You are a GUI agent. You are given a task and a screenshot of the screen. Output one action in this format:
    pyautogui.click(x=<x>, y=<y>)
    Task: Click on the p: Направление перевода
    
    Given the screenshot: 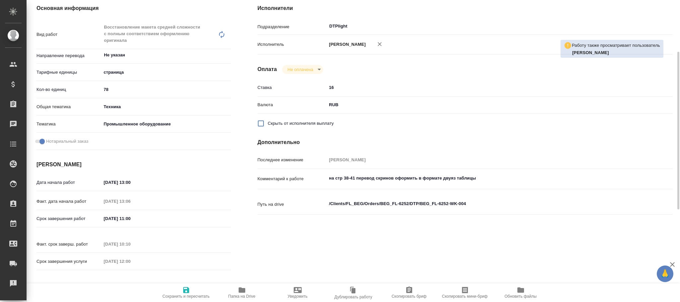 What is the action you would take?
    pyautogui.click(x=69, y=56)
    